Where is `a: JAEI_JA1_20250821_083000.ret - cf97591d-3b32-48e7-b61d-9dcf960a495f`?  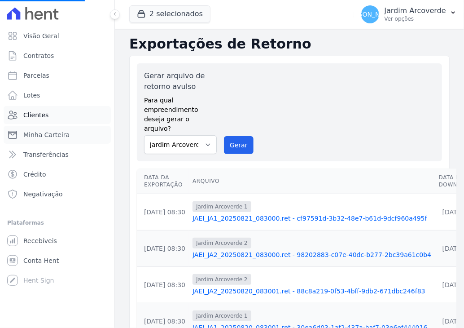
a: JAEI_JA1_20250821_083000.ret - cf97591d-3b32-48e7-b61d-9dcf960a495f is located at coordinates (312, 218).